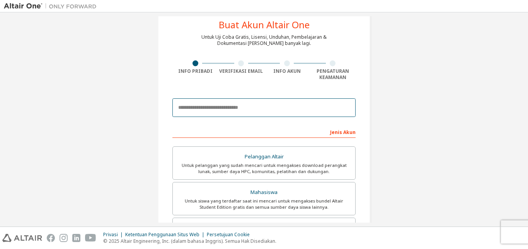 Image resolution: width=528 pixels, height=249 pixels. Describe the element at coordinates (51, 238) in the screenshot. I see `img: facebook.svg` at that location.